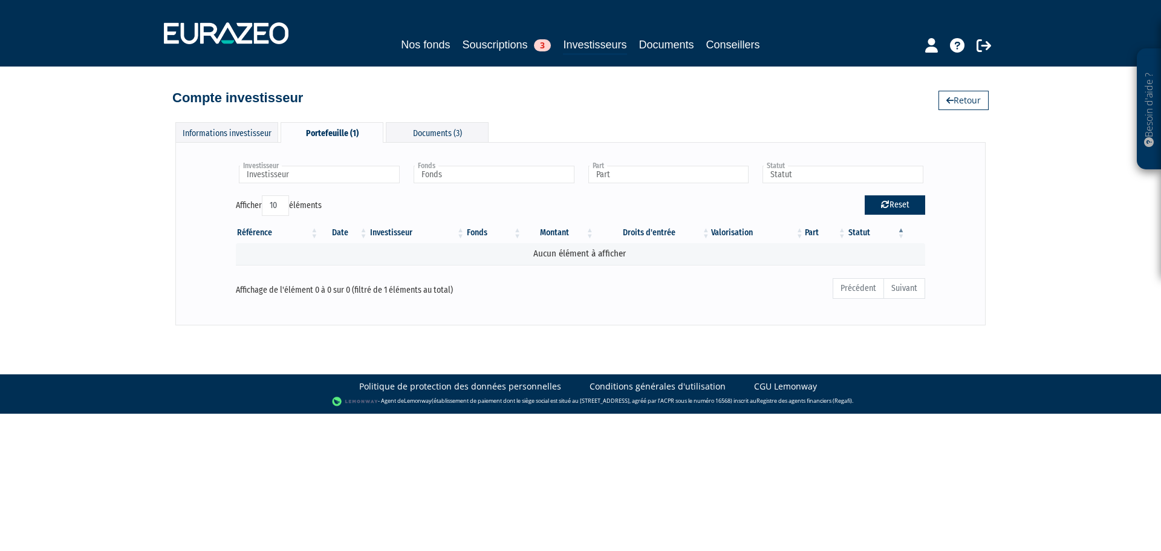 The height and width of the screenshot is (551, 1161). I want to click on div: Documents (3), so click(437, 132).